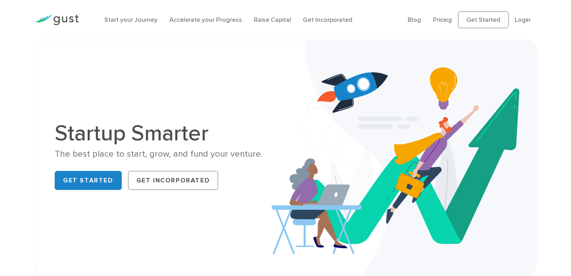 The width and height of the screenshot is (571, 276). Describe the element at coordinates (522, 19) in the screenshot. I see `a: Login` at that location.